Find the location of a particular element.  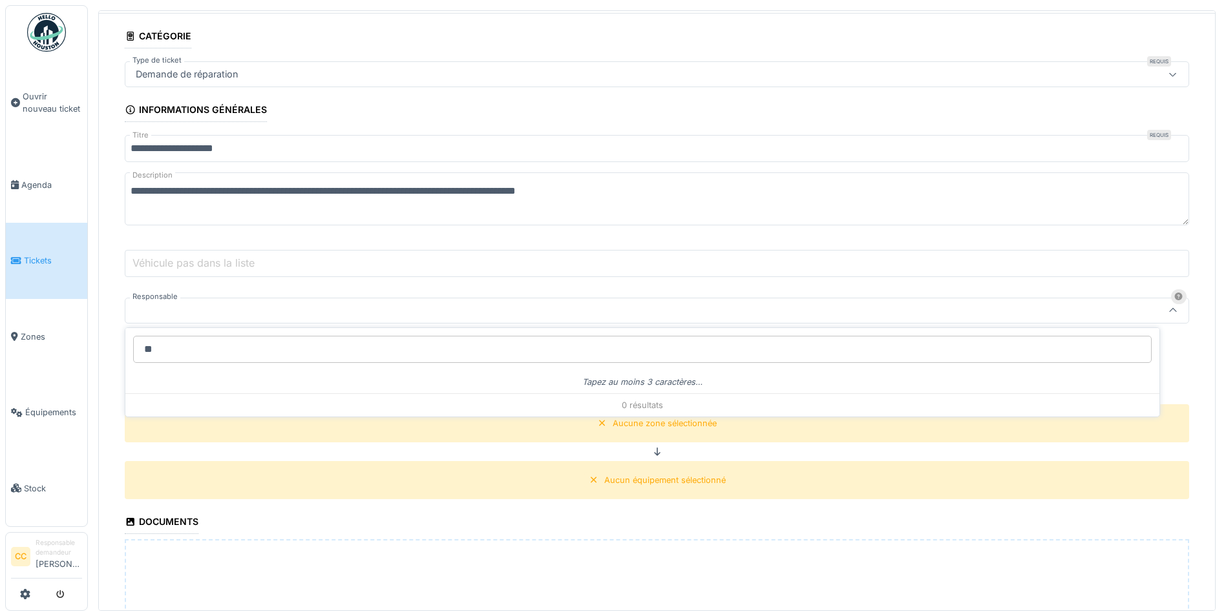

div: Demande de réparation is located at coordinates (187, 74).